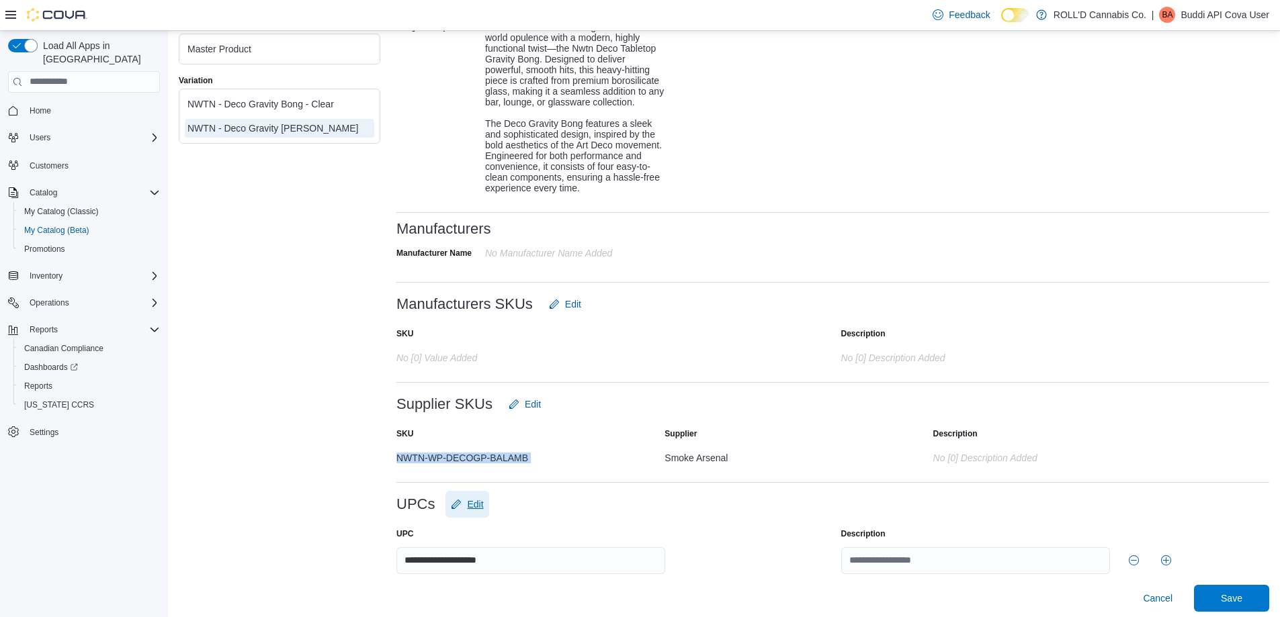 This screenshot has height=617, width=1280. What do you see at coordinates (89, 230) in the screenshot?
I see `span: My Catalog (Beta)` at bounding box center [89, 230].